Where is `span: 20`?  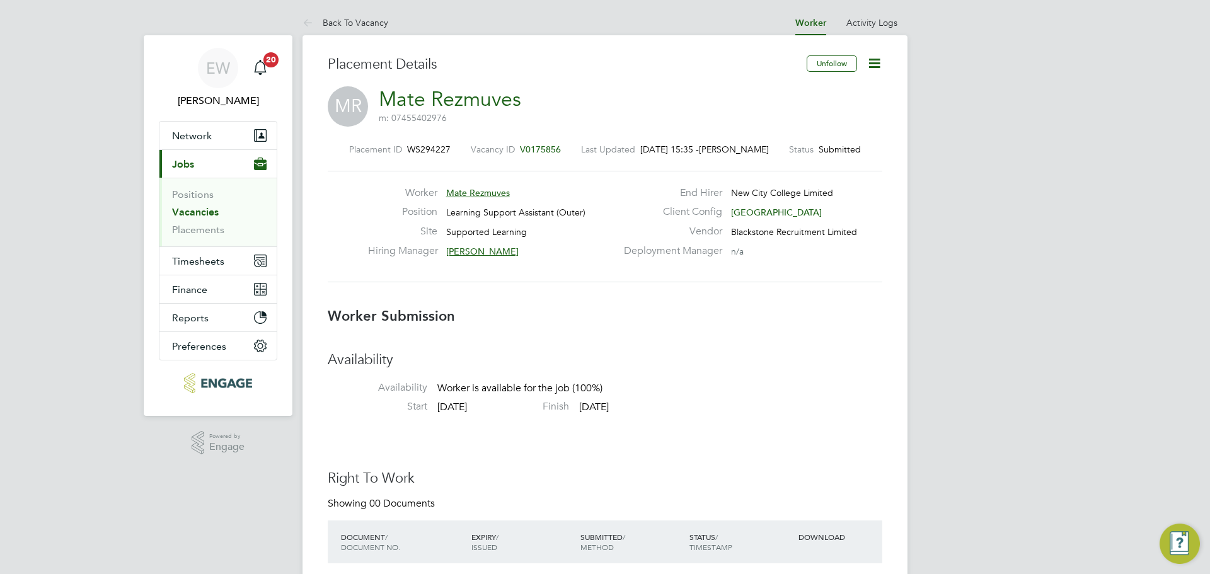 span: 20 is located at coordinates (271, 60).